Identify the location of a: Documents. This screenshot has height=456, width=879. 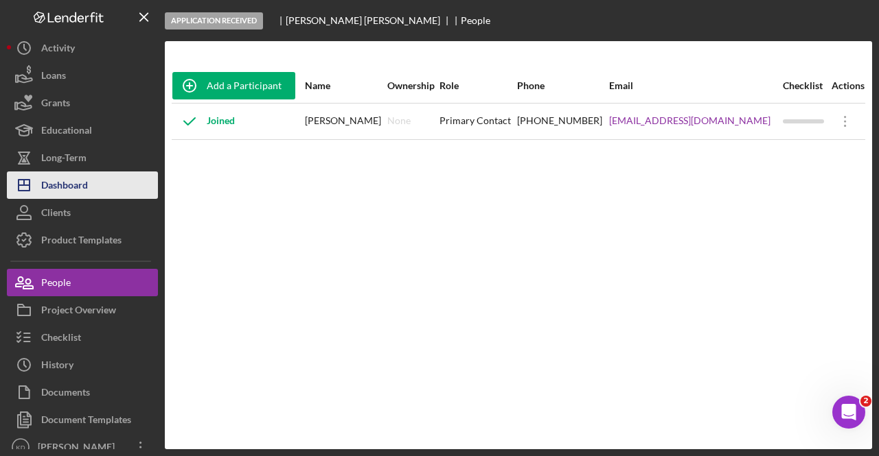
(82, 393).